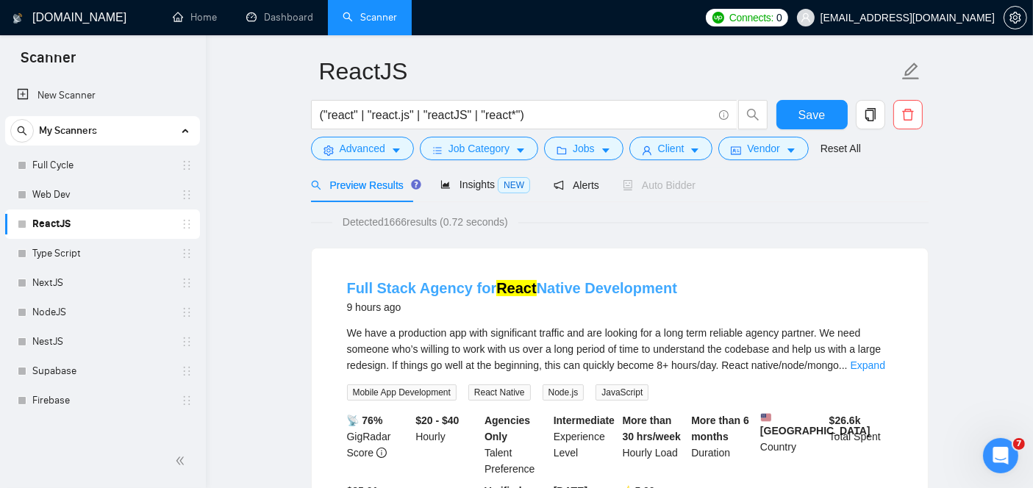  What do you see at coordinates (363, 149) in the screenshot?
I see `button: settingAdvancedcaret-down` at bounding box center [363, 149].